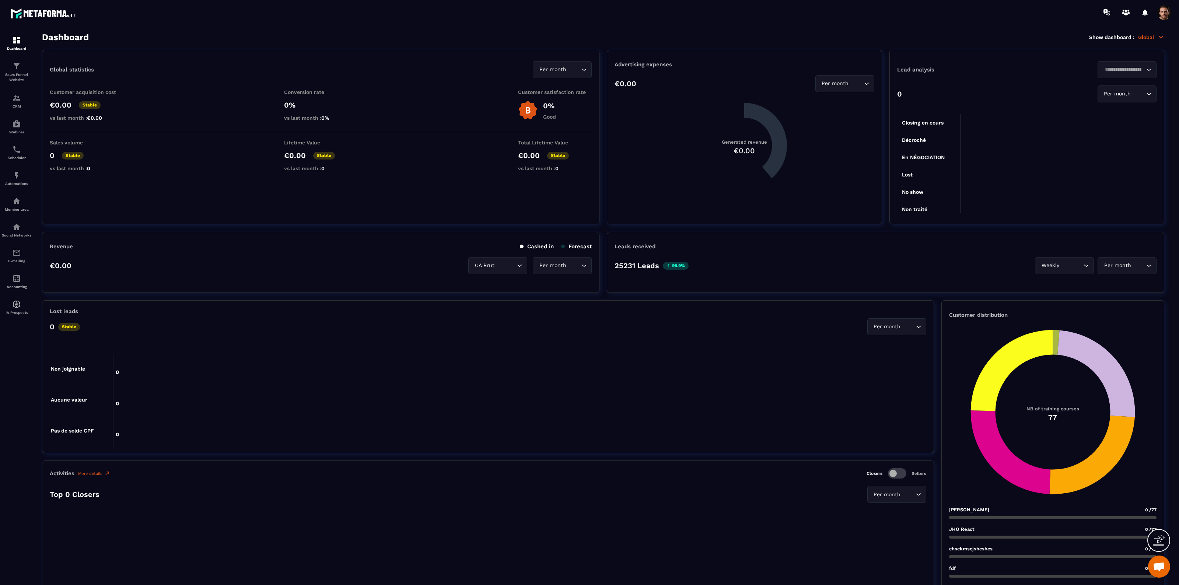 The height and width of the screenshot is (585, 1179). I want to click on a: schedulerschedulerScheduler, so click(17, 153).